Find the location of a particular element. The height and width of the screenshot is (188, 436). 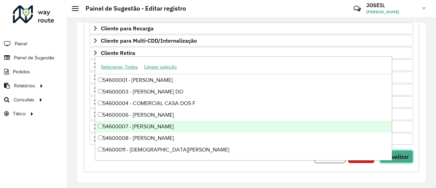

span: Painel is located at coordinates (21, 44).